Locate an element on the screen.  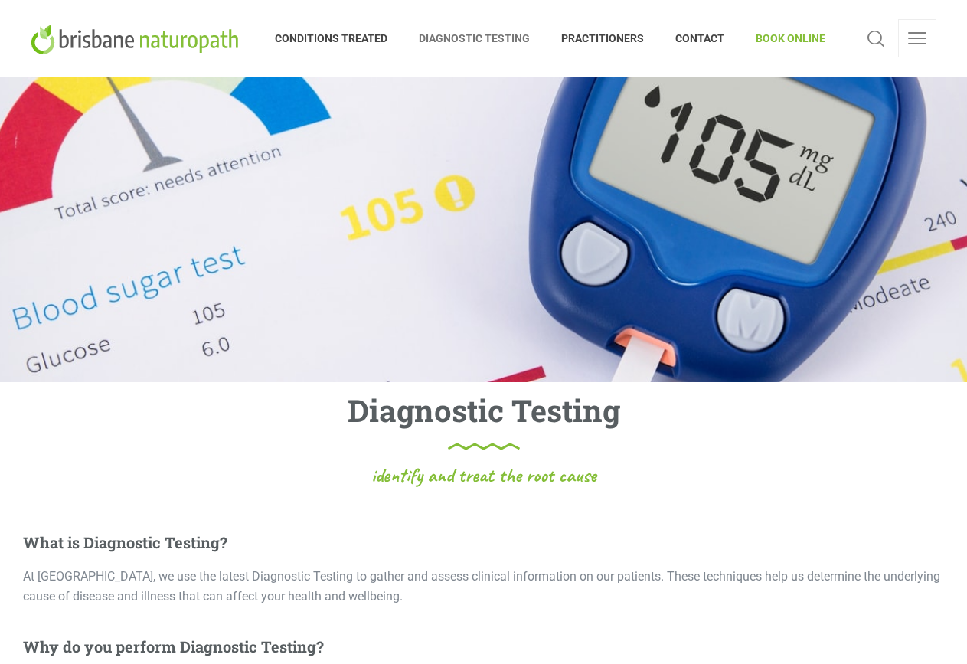
h5: Why do you perform Diagnostic Testing? is located at coordinates (483, 646).